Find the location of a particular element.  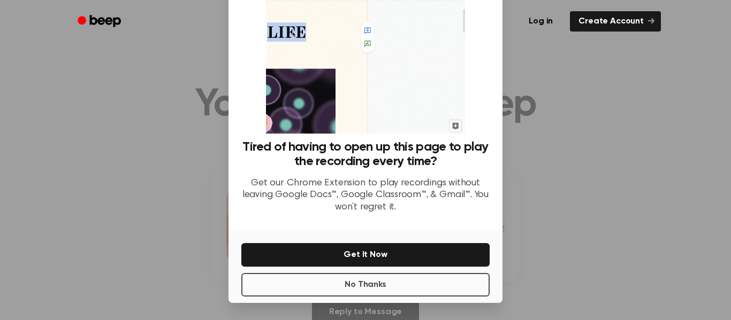

a: Create Account is located at coordinates (615, 21).